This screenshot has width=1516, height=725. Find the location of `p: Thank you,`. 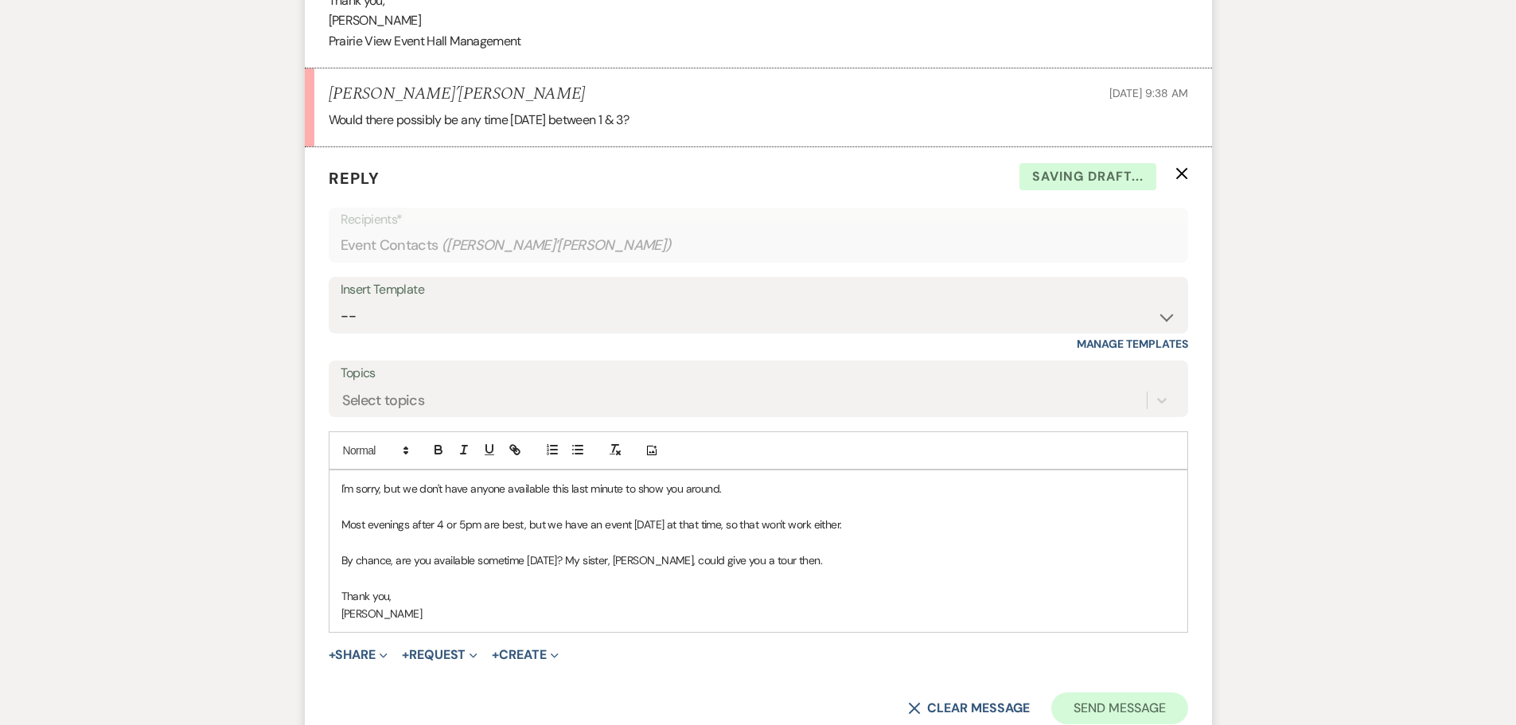

p: Thank you, is located at coordinates (758, 596).